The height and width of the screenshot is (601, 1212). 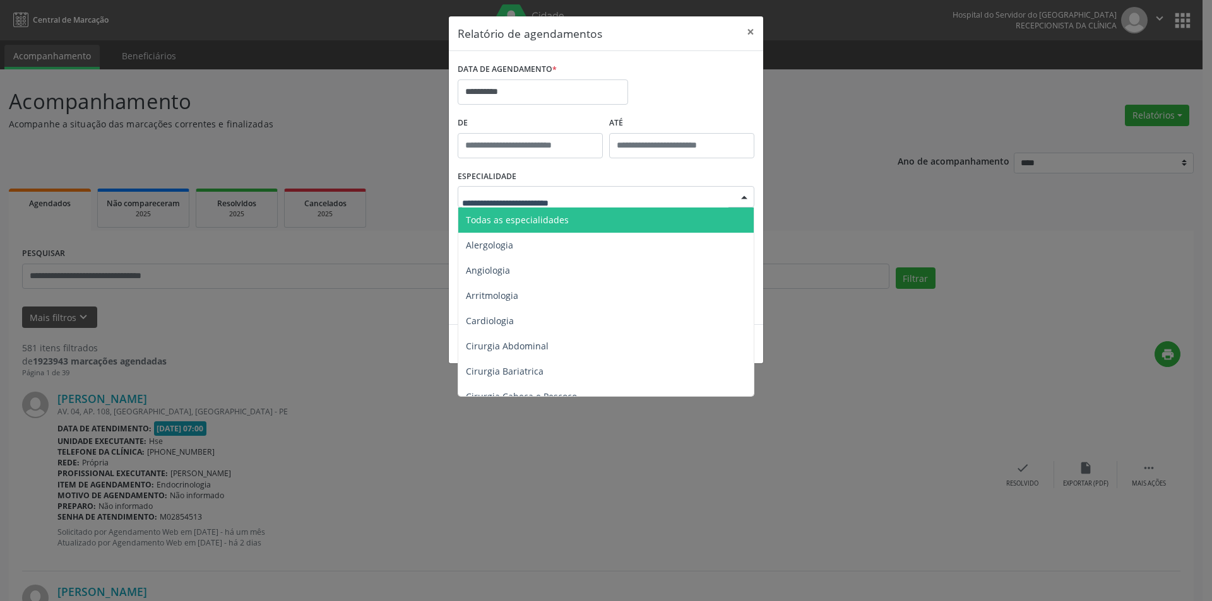 I want to click on span: Cirurgia Abdominal, so click(x=507, y=346).